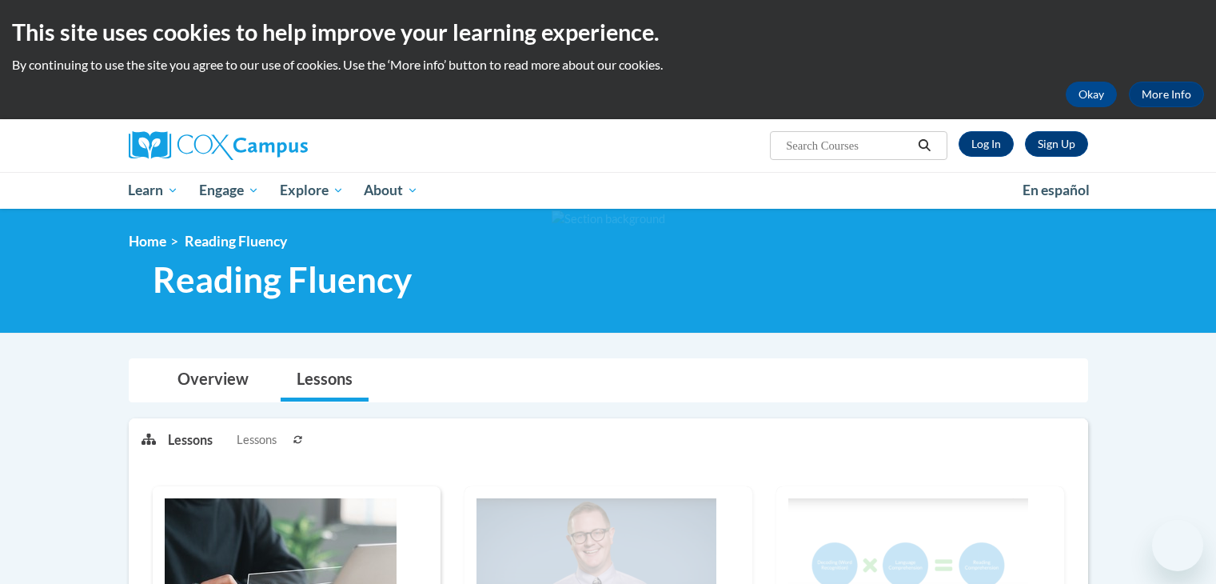 Image resolution: width=1216 pixels, height=584 pixels. I want to click on span: Engage, so click(229, 190).